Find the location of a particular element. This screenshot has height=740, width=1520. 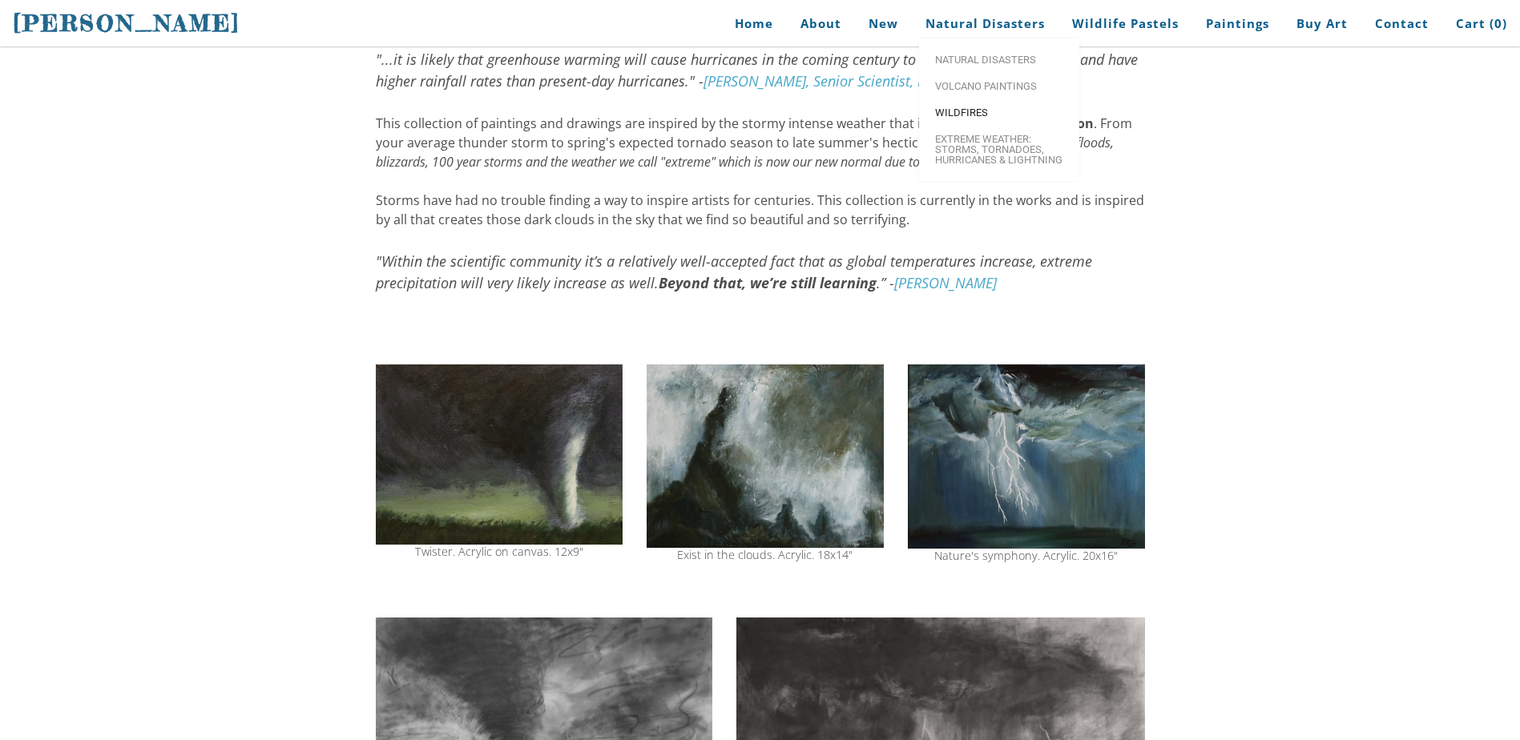

span: Volcano paintings is located at coordinates (999, 86).